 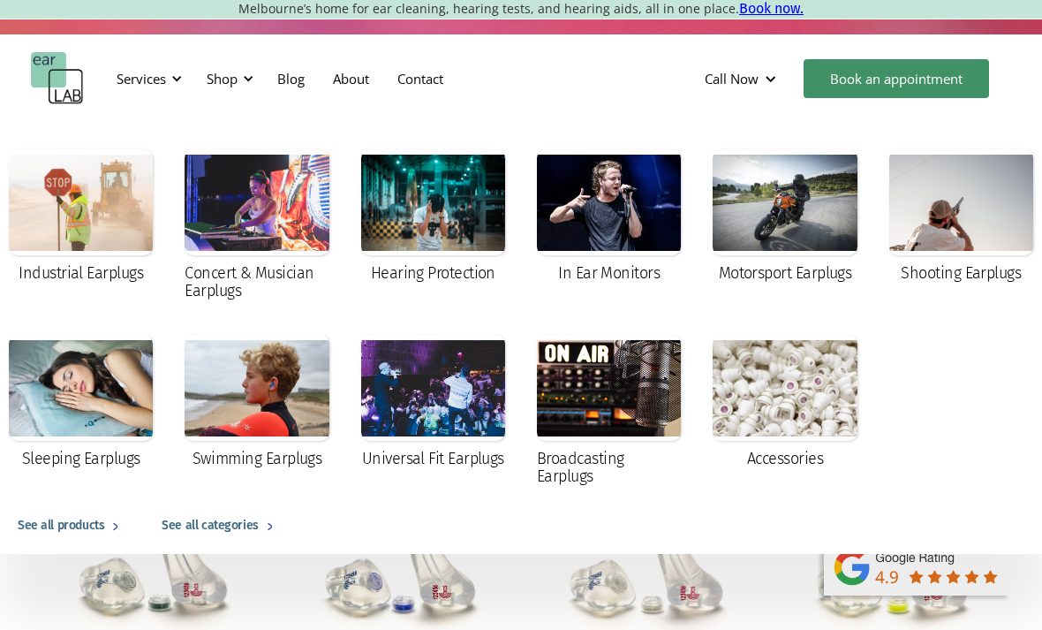 What do you see at coordinates (608, 411) in the screenshot?
I see `a: Broadcasting Earplugs` at bounding box center [608, 411].